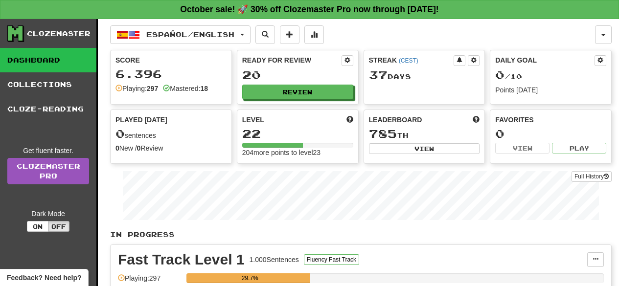  Describe the element at coordinates (48, 171) in the screenshot. I see `a: ClozemasterPro` at that location.